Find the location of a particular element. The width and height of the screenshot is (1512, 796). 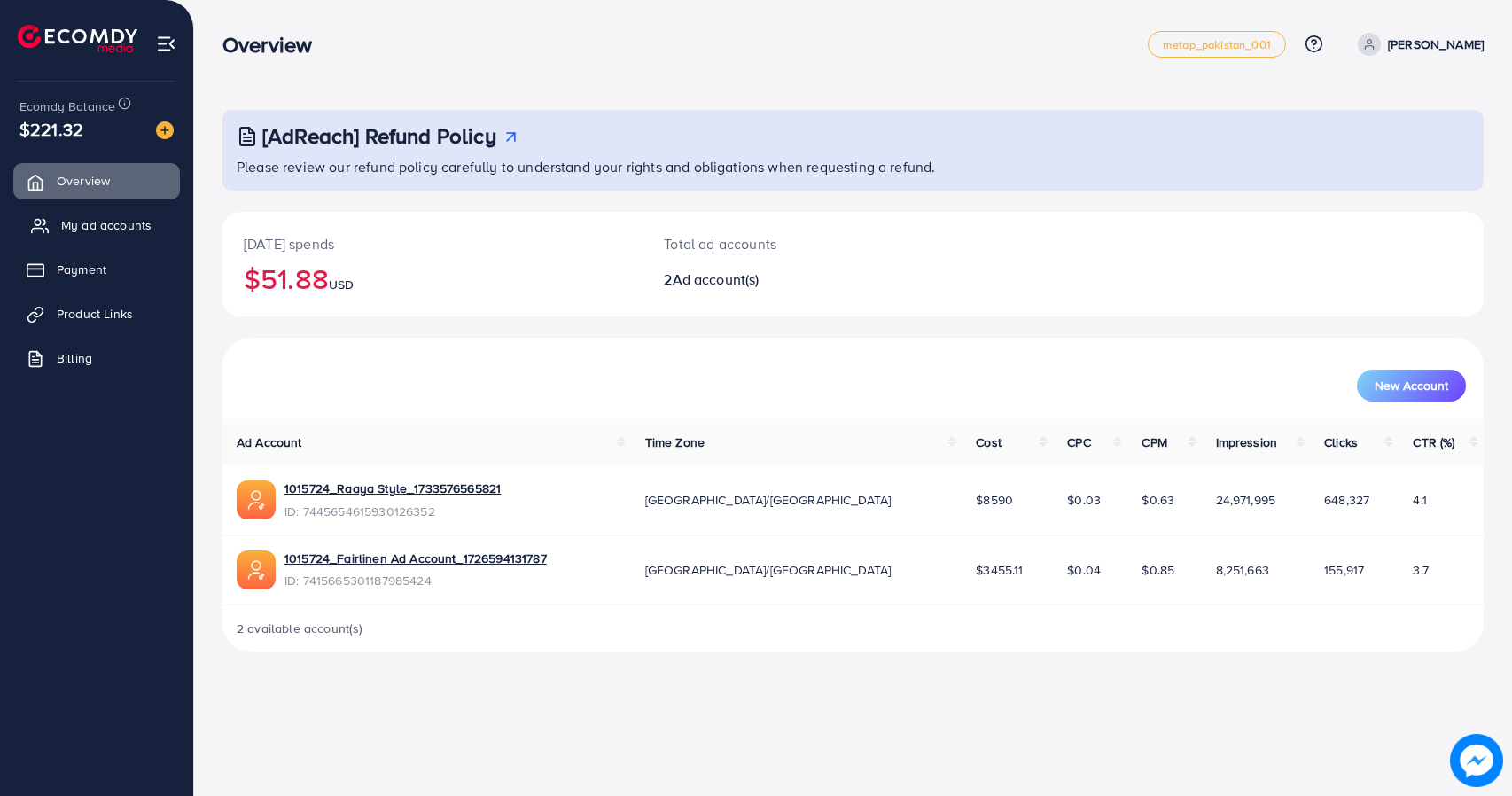

span: $0.03 is located at coordinates (1084, 500).